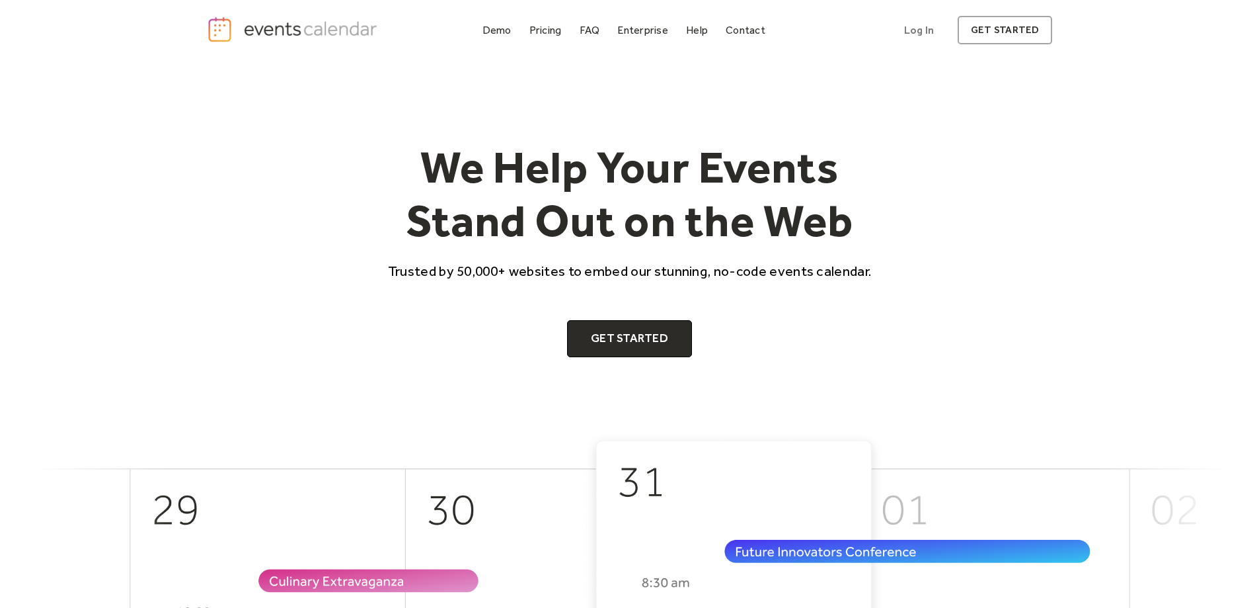  What do you see at coordinates (630, 194) in the screenshot?
I see `h1: We Help Your Events Stand Out on the Web` at bounding box center [630, 194].